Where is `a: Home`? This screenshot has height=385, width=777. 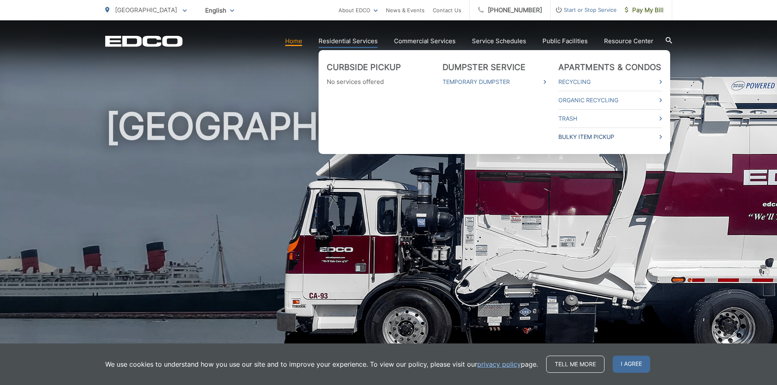
a: Home is located at coordinates (294, 41).